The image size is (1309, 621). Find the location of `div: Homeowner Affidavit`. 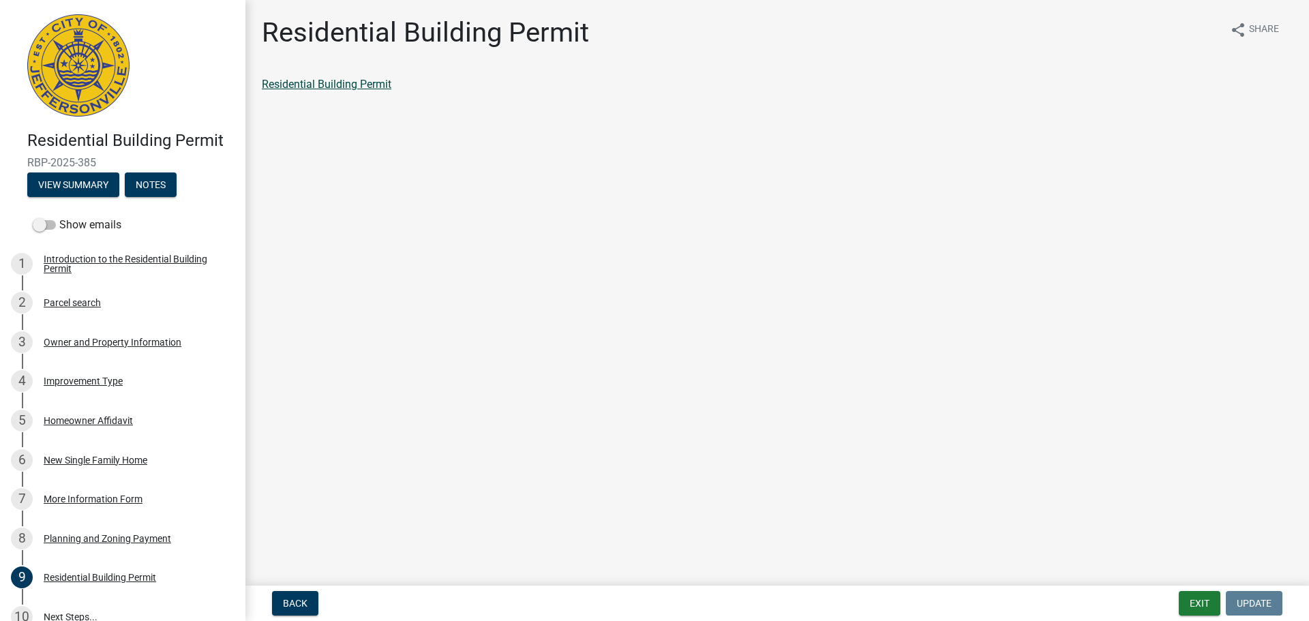

div: Homeowner Affidavit is located at coordinates (88, 421).